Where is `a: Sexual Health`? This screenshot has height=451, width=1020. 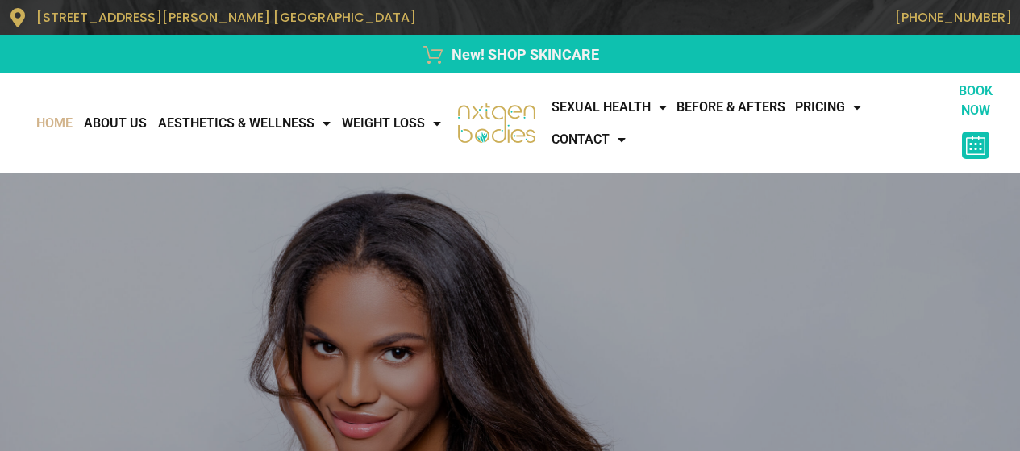
a: Sexual Health is located at coordinates (609, 107).